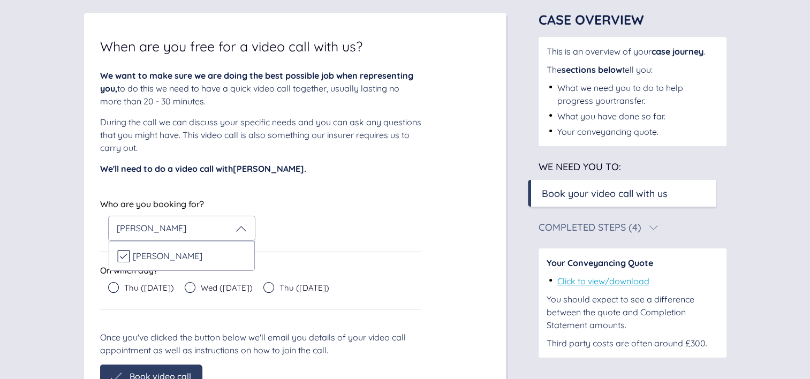  What do you see at coordinates (590, 228) in the screenshot?
I see `div: Completed Steps (4)` at bounding box center [590, 228].